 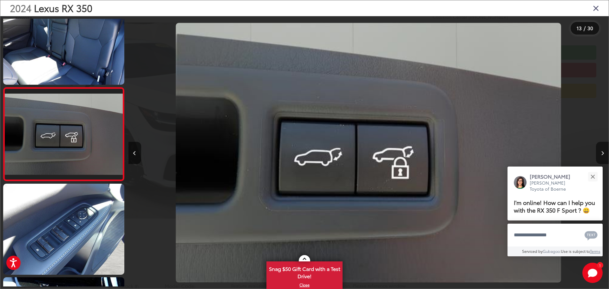 What do you see at coordinates (593, 176) in the screenshot?
I see `button: Close` at bounding box center [593, 176].